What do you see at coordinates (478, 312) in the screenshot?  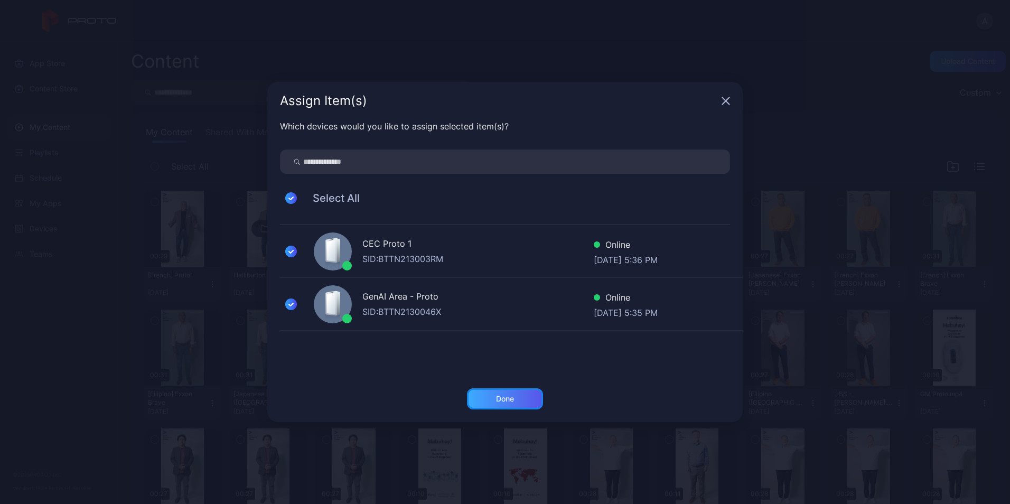 I see `div: SID: BTTN2130046X` at bounding box center [478, 312].